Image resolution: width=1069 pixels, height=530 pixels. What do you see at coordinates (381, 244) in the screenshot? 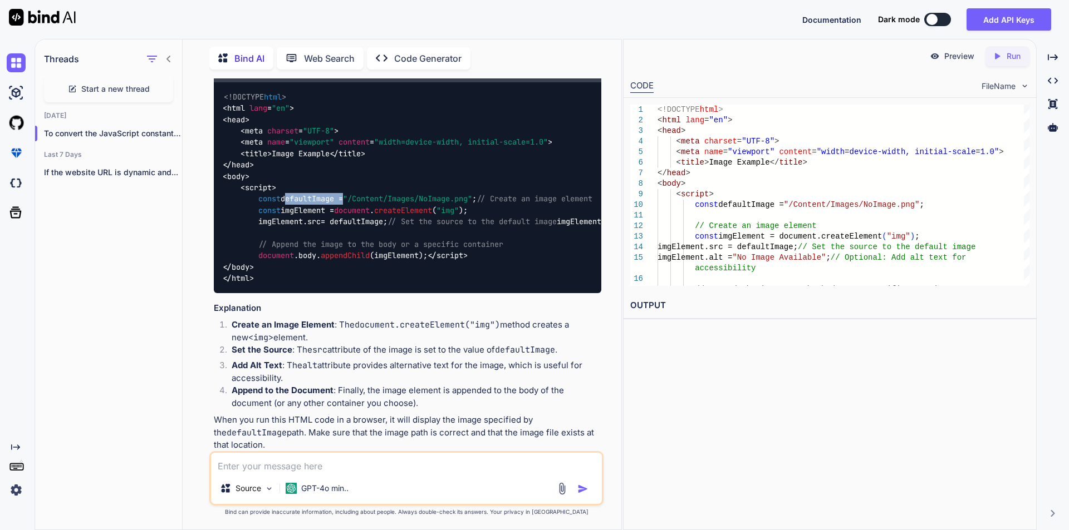
I see `span: // Append the image to the body or a specific container` at bounding box center [381, 244].